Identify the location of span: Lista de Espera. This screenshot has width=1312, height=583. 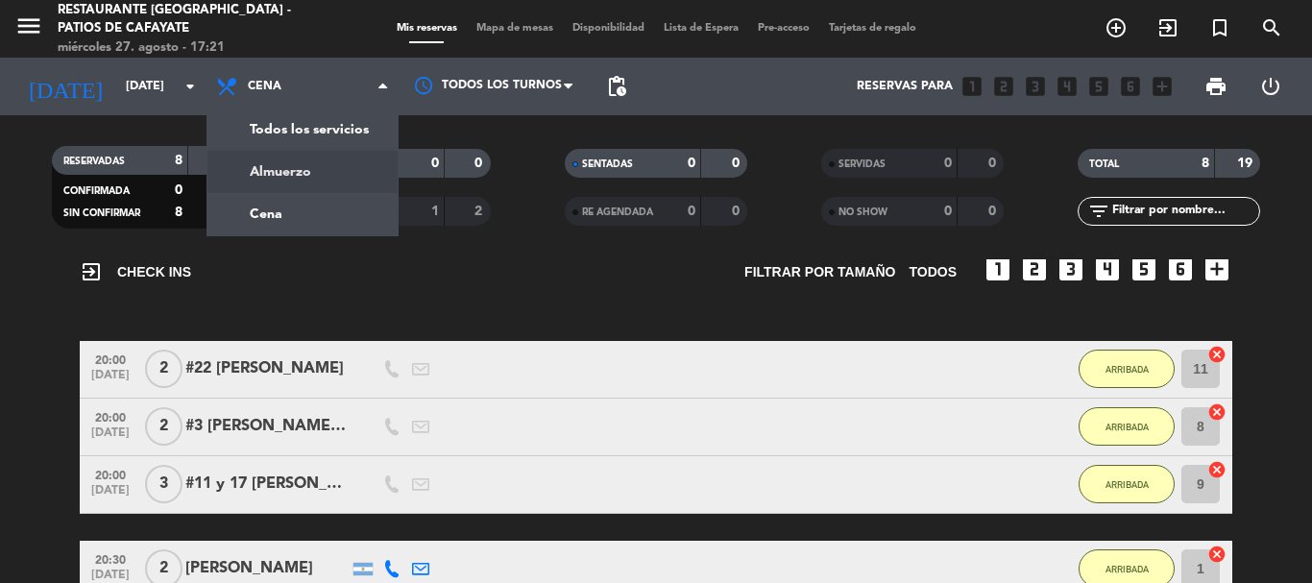
(701, 28).